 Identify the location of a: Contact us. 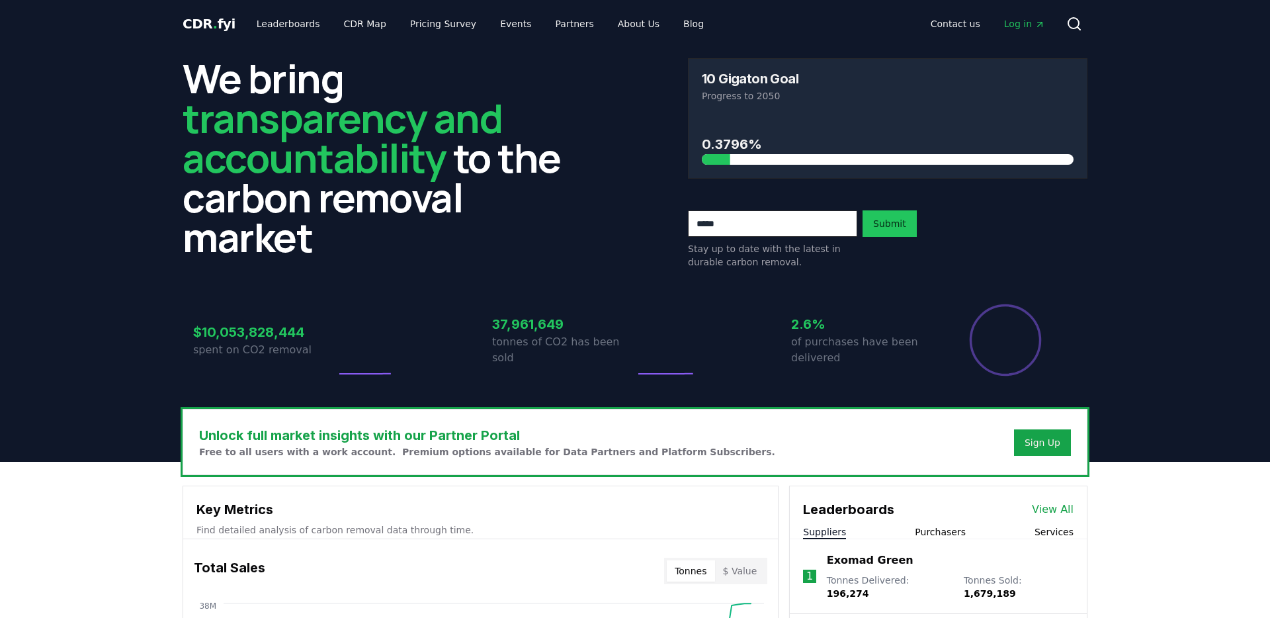
(955, 24).